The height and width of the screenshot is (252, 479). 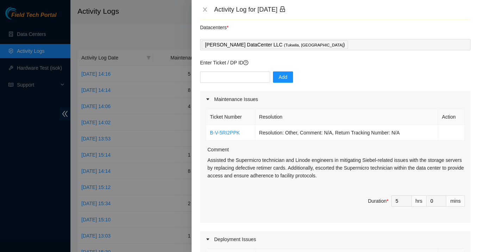 What do you see at coordinates (346, 133) in the screenshot?
I see `td: Resolution: Other, Comment: N/A, Return Tracking Number: N/A` at bounding box center [346, 133].